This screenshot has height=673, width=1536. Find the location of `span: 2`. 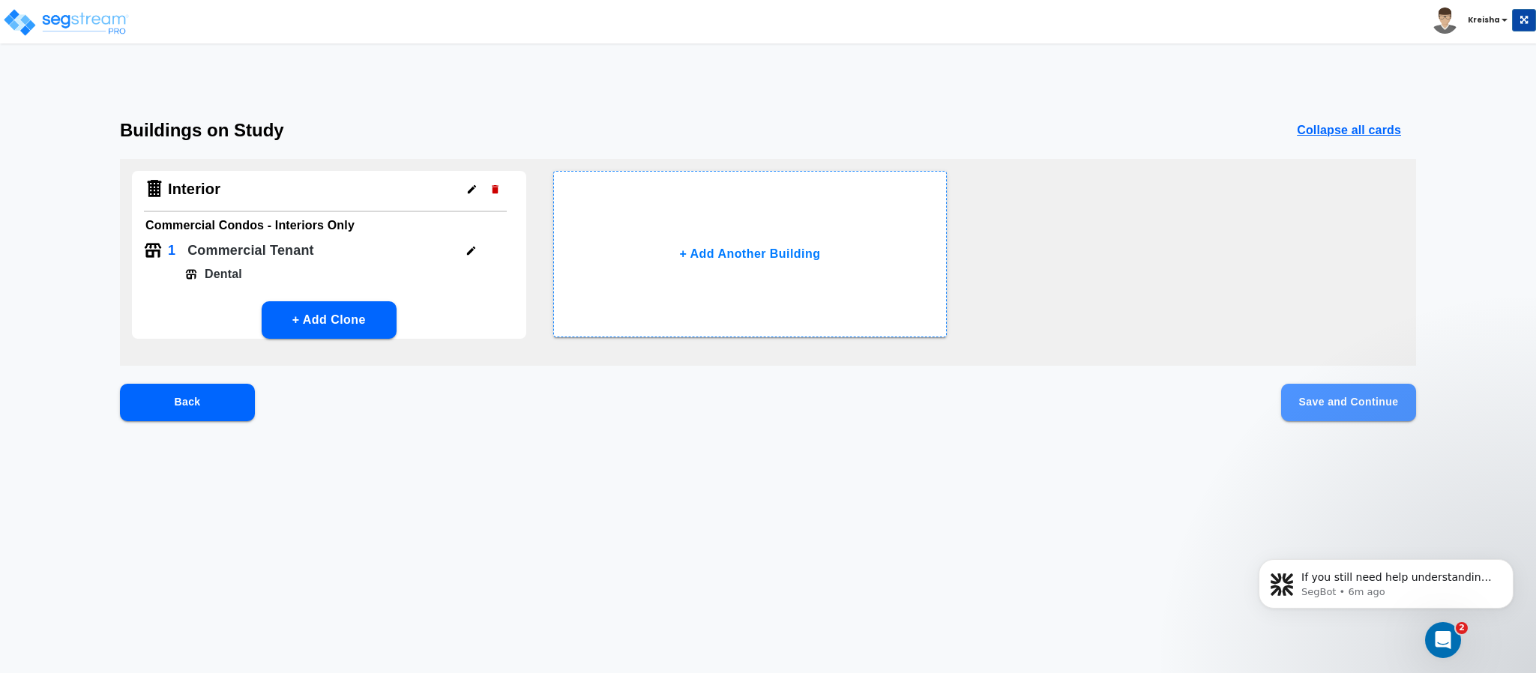

span: 2 is located at coordinates (1461, 628).